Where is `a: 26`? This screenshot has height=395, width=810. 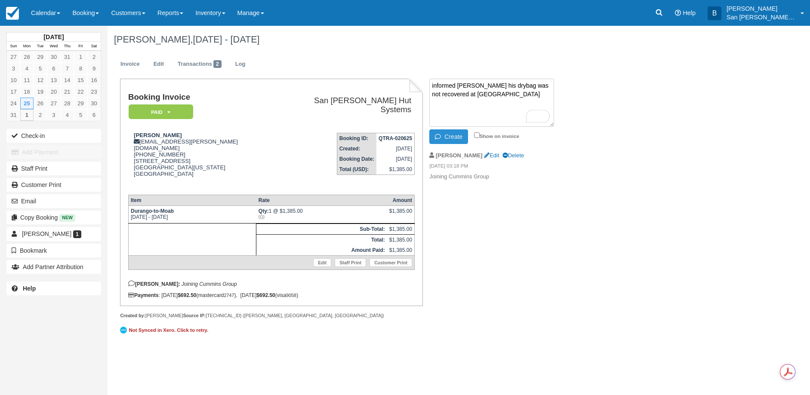 a: 26 is located at coordinates (40, 103).